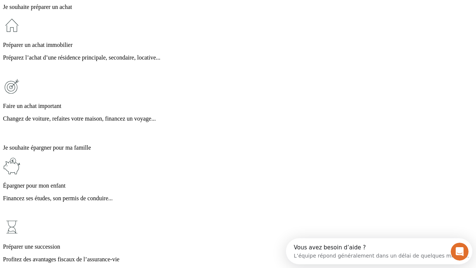 The image size is (476, 268). I want to click on p: Épargner pour mon enfant, so click(238, 186).